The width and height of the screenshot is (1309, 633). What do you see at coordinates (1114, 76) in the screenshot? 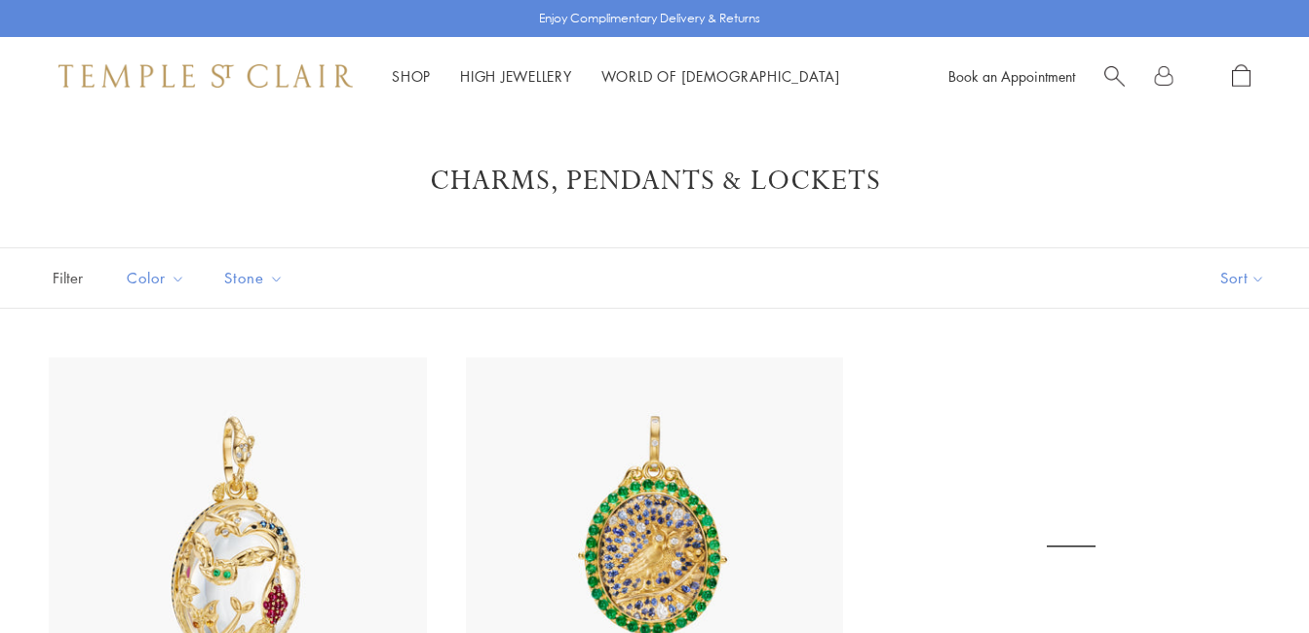
I see `a: Search` at bounding box center [1114, 76].